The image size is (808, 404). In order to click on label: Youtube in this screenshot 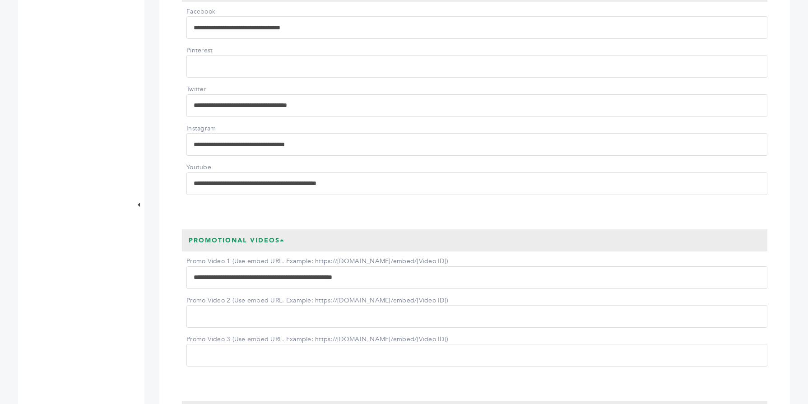, I will do `click(218, 167)`.